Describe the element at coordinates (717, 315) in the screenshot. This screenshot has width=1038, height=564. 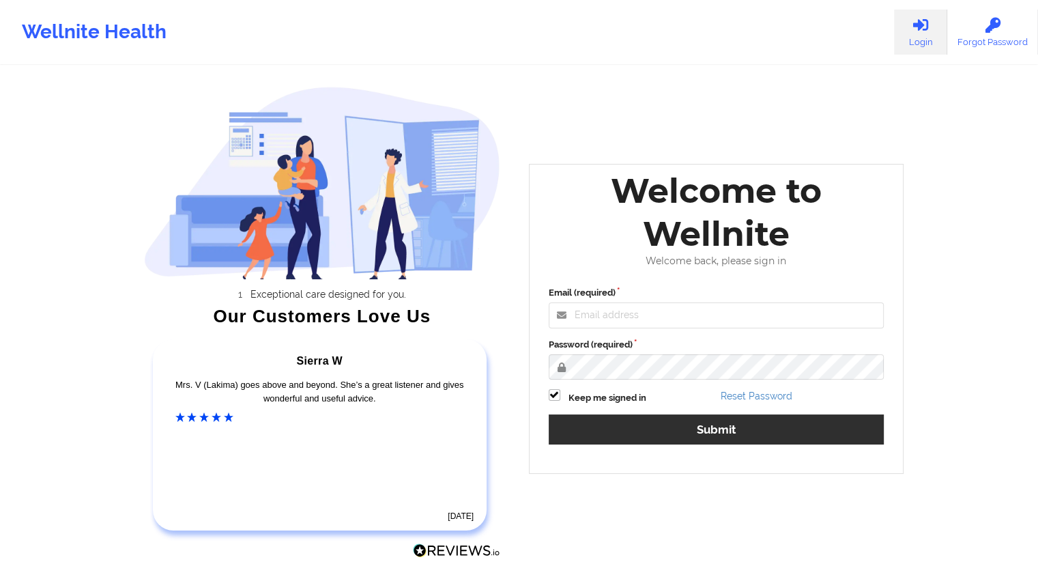
I see `input: Email address` at that location.